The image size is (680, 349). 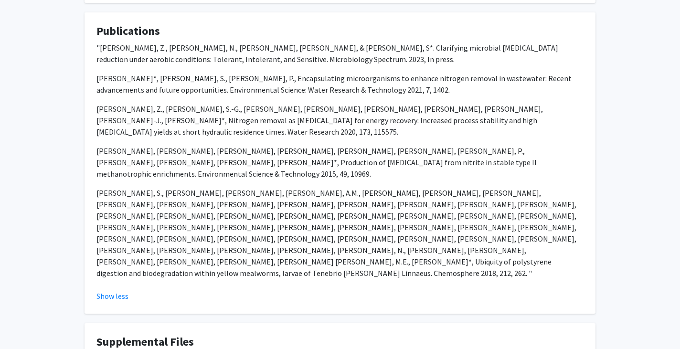 What do you see at coordinates (340, 31) in the screenshot?
I see `h4: Publications` at bounding box center [340, 31].